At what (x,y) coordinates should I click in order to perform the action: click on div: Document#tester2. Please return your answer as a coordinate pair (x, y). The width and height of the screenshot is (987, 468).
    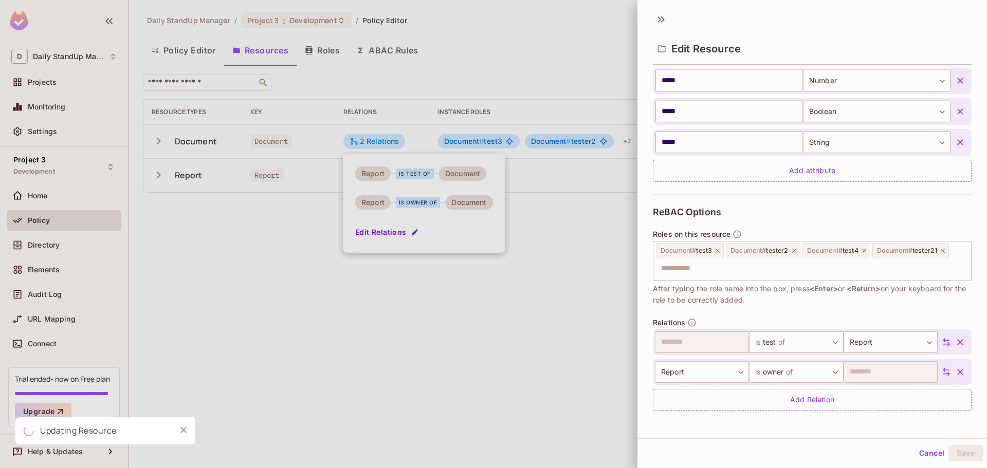
    Looking at the image, I should click on (763, 251).